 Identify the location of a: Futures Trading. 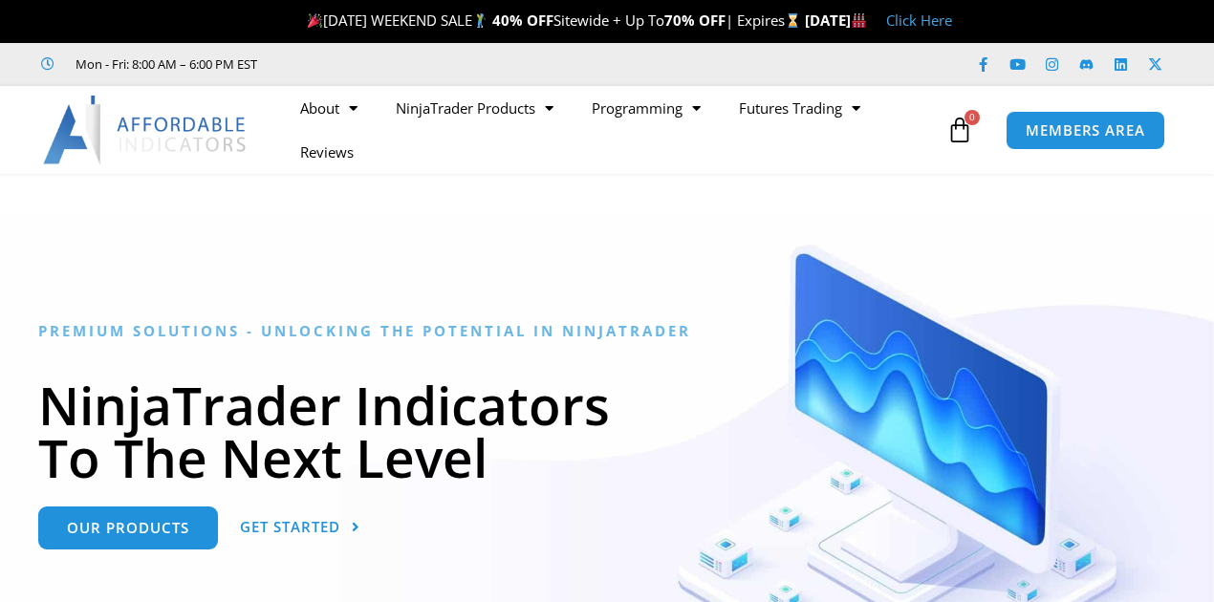
(799, 108).